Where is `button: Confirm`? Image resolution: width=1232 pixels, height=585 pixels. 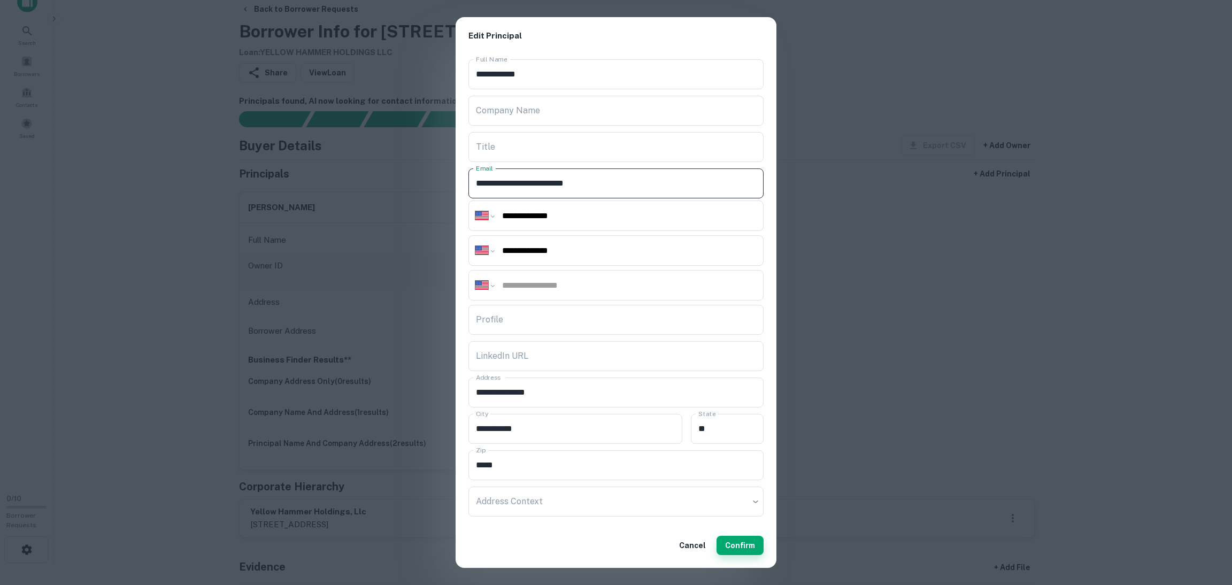 button: Confirm is located at coordinates (740, 545).